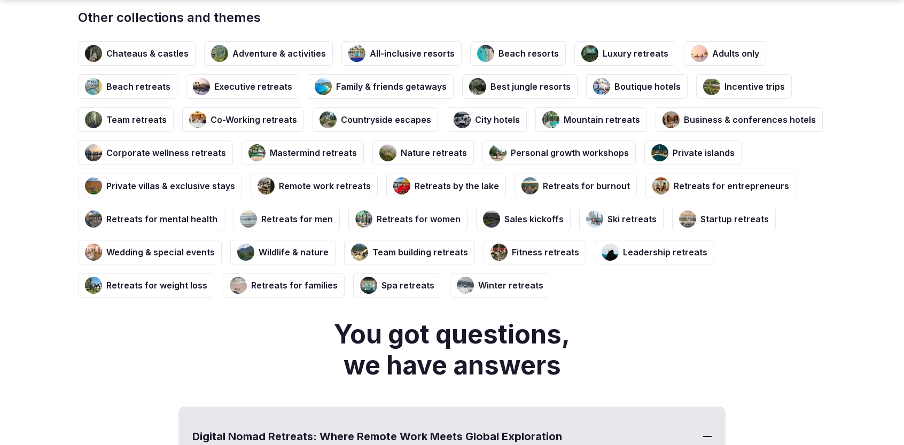 This screenshot has width=904, height=445. What do you see at coordinates (156, 285) in the screenshot?
I see `h3: Retreats for weight loss` at bounding box center [156, 285].